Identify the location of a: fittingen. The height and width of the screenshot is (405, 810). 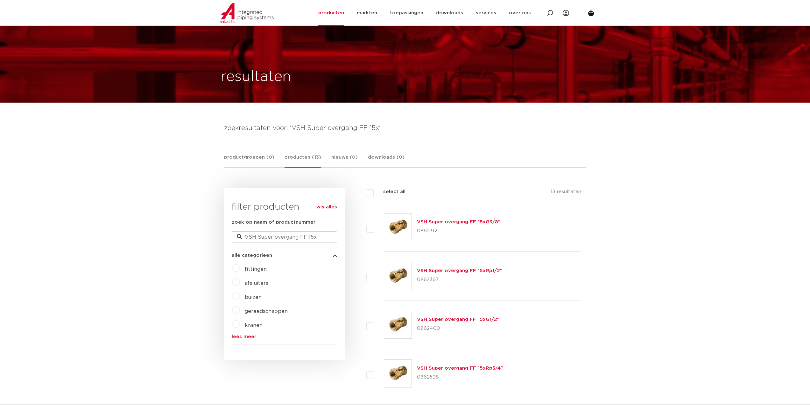
(256, 269).